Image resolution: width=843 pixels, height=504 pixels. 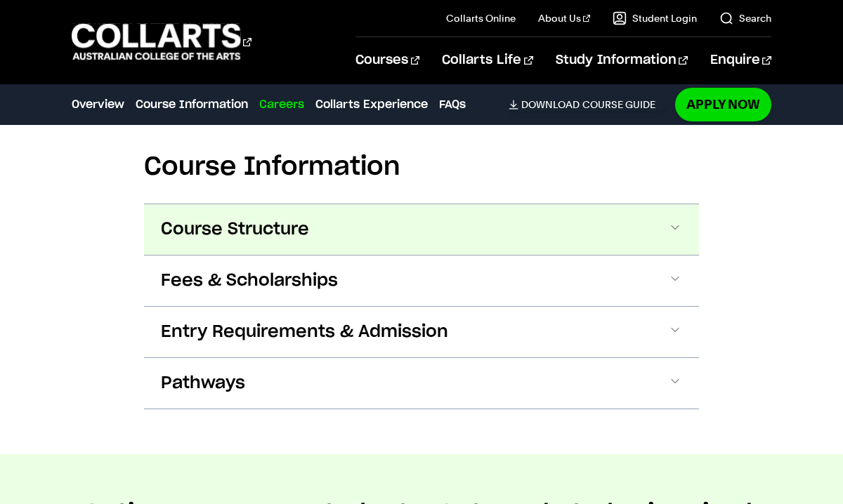 I want to click on span: Fees & Scholarships, so click(x=249, y=281).